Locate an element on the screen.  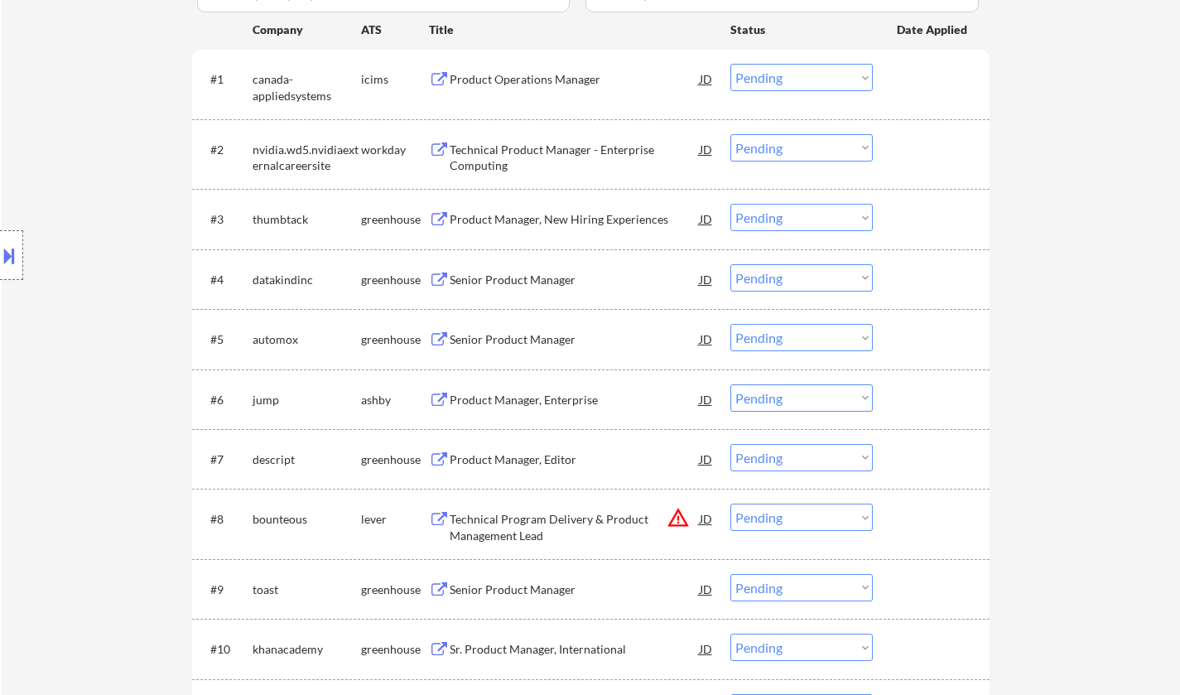
div: Title is located at coordinates (571, 30).